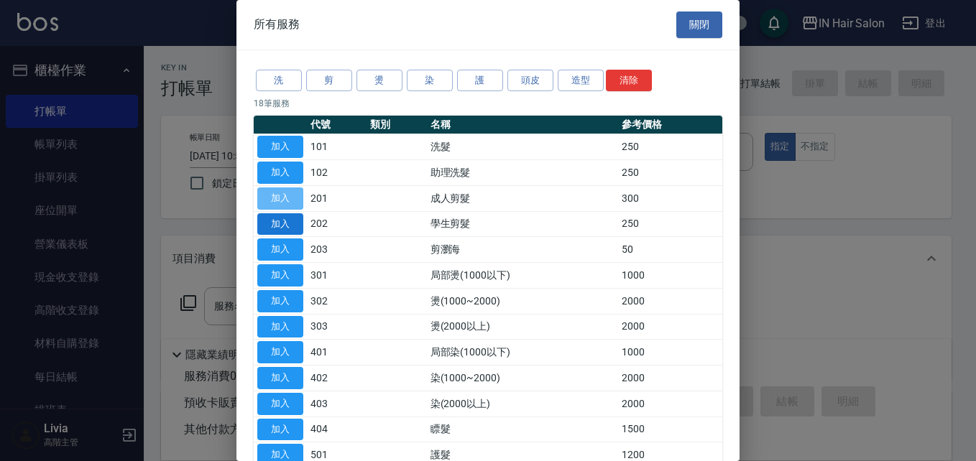  What do you see at coordinates (336, 430) in the screenshot?
I see `td: 404` at bounding box center [336, 430].